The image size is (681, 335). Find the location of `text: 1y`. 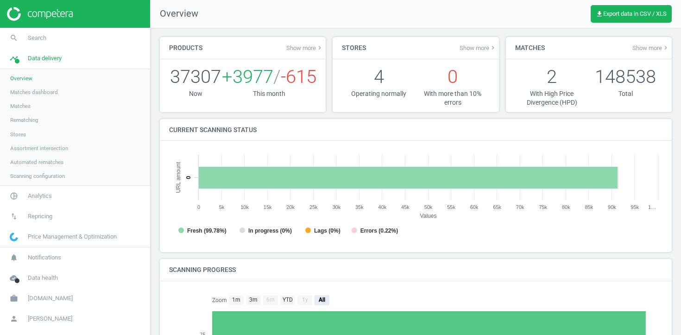

text: 1y is located at coordinates (305, 300).